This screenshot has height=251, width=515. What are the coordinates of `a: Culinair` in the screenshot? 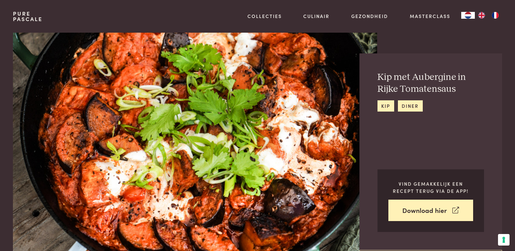 It's located at (316, 16).